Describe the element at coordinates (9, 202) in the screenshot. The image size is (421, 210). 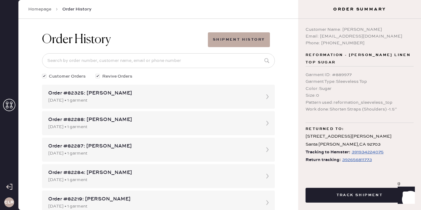
I see `h3: CLR` at that location.